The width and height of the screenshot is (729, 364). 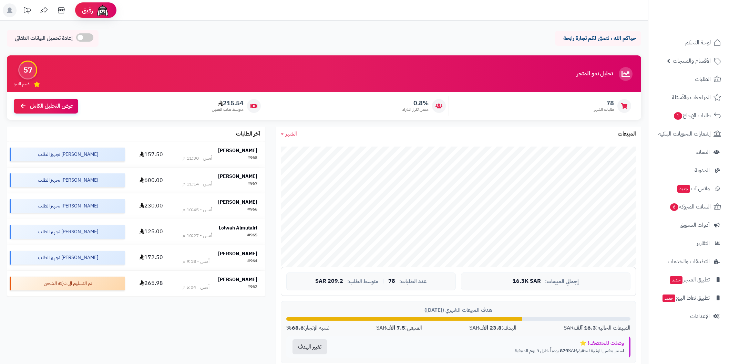 What do you see at coordinates (492, 328) in the screenshot?
I see `div: الهدف: SAR` at bounding box center [492, 328].